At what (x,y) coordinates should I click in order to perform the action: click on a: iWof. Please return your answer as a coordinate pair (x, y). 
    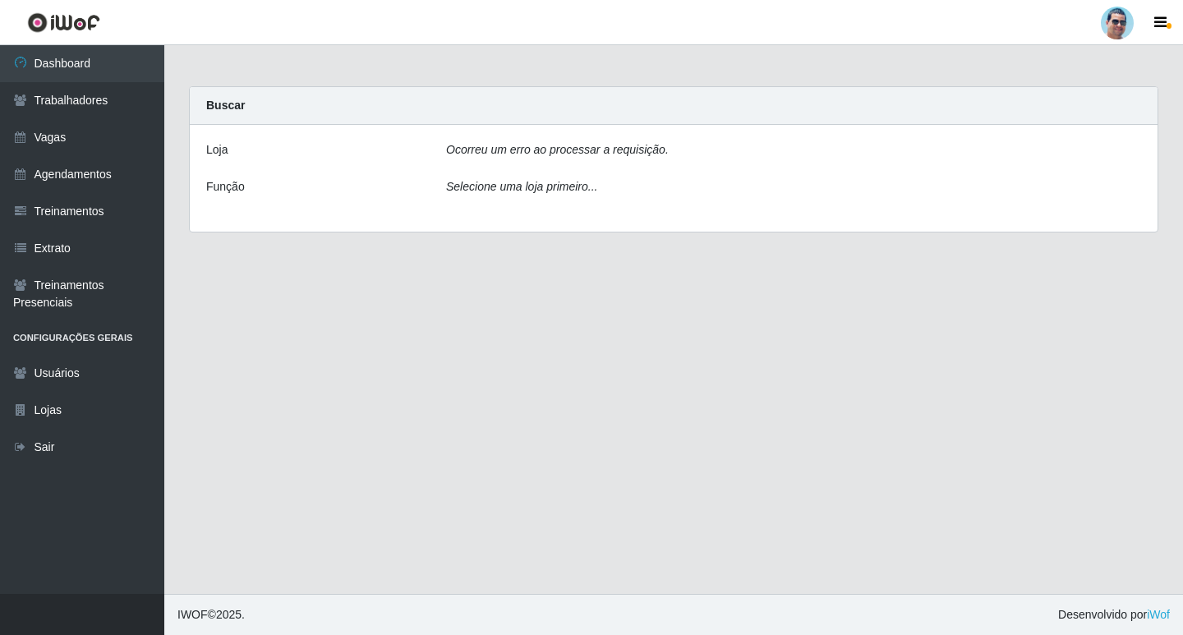
    Looking at the image, I should click on (1159, 615).